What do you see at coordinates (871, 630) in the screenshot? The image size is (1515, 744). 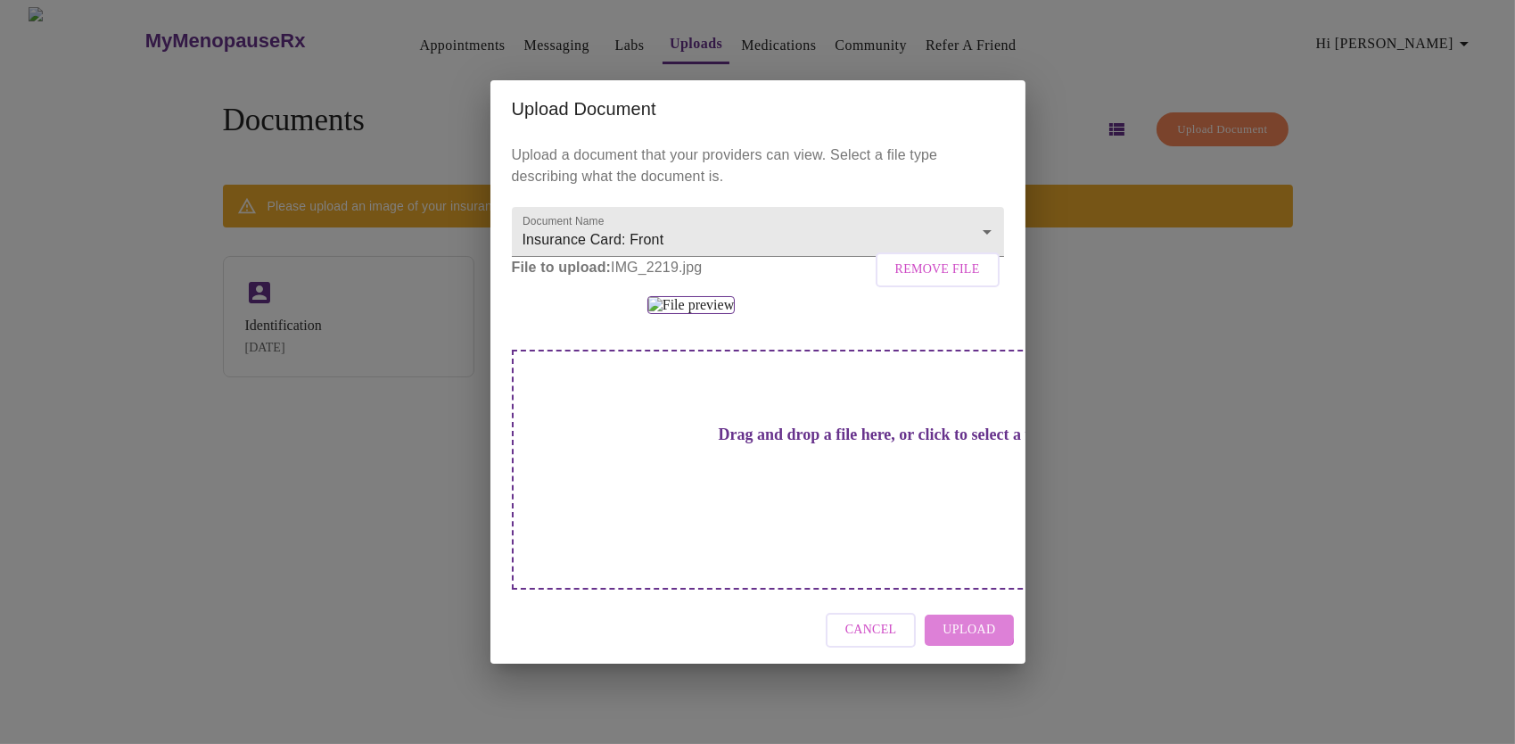 I see `button: Cancel` at bounding box center [871, 630].